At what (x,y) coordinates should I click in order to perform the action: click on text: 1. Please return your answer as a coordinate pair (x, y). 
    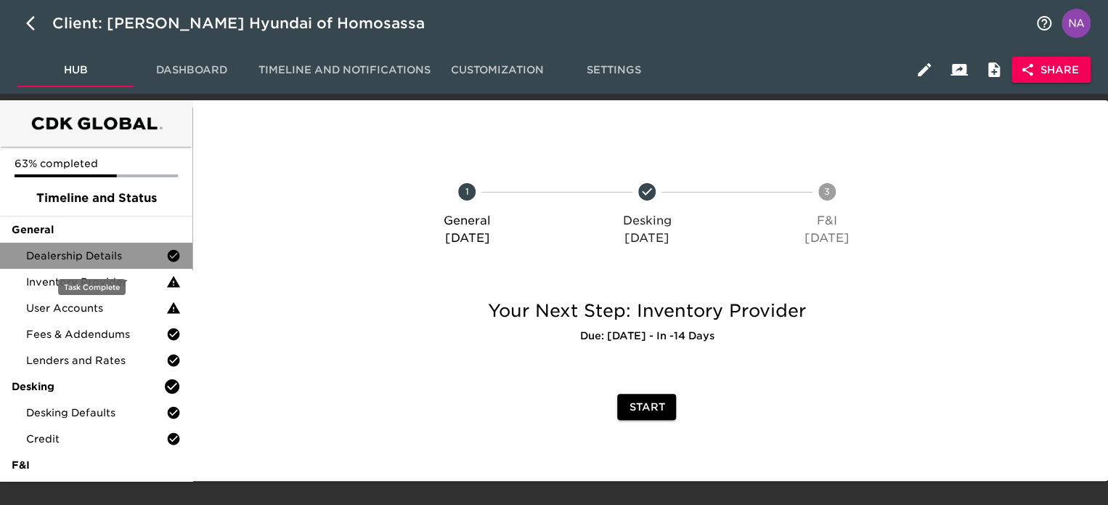
    Looking at the image, I should click on (467, 191).